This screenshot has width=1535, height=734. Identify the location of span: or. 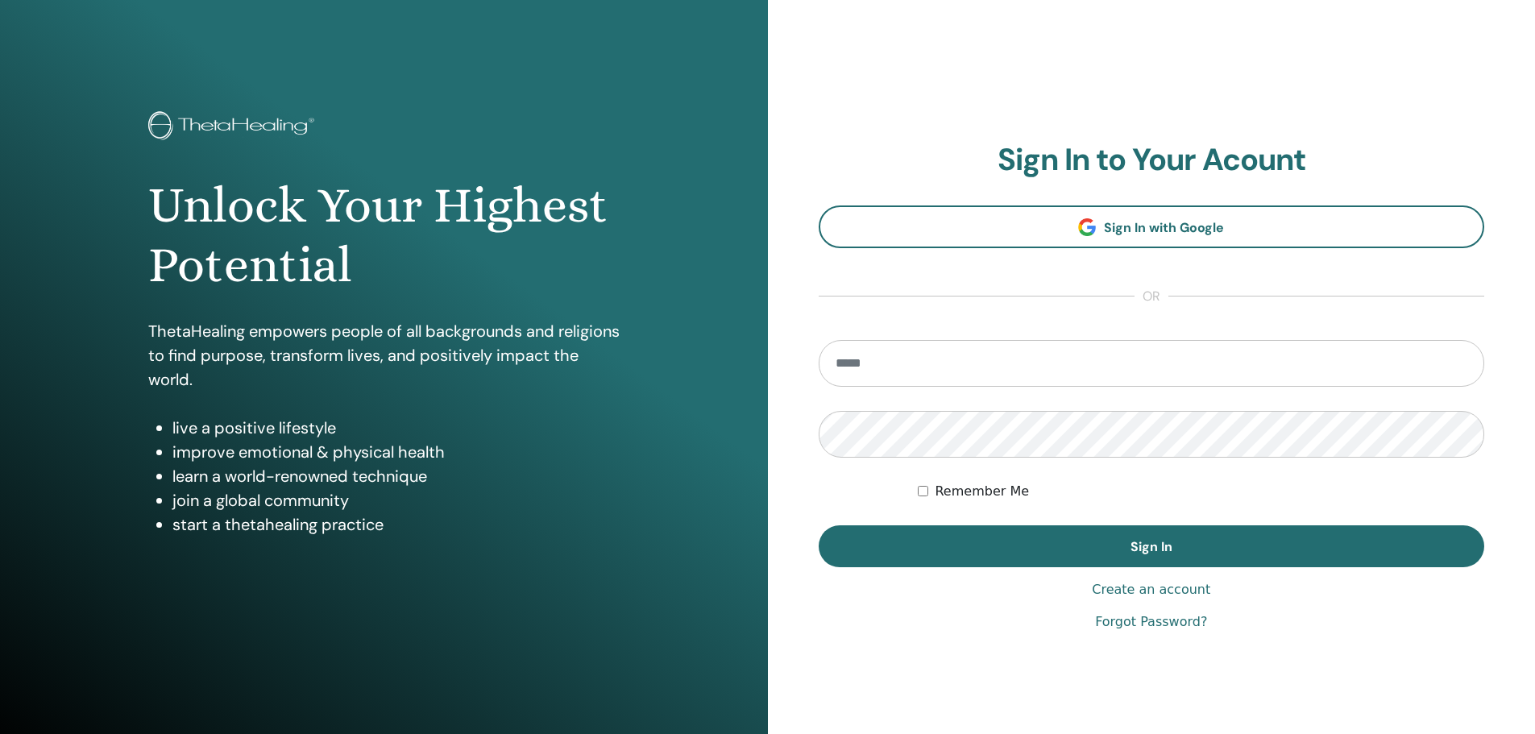
(1152, 297).